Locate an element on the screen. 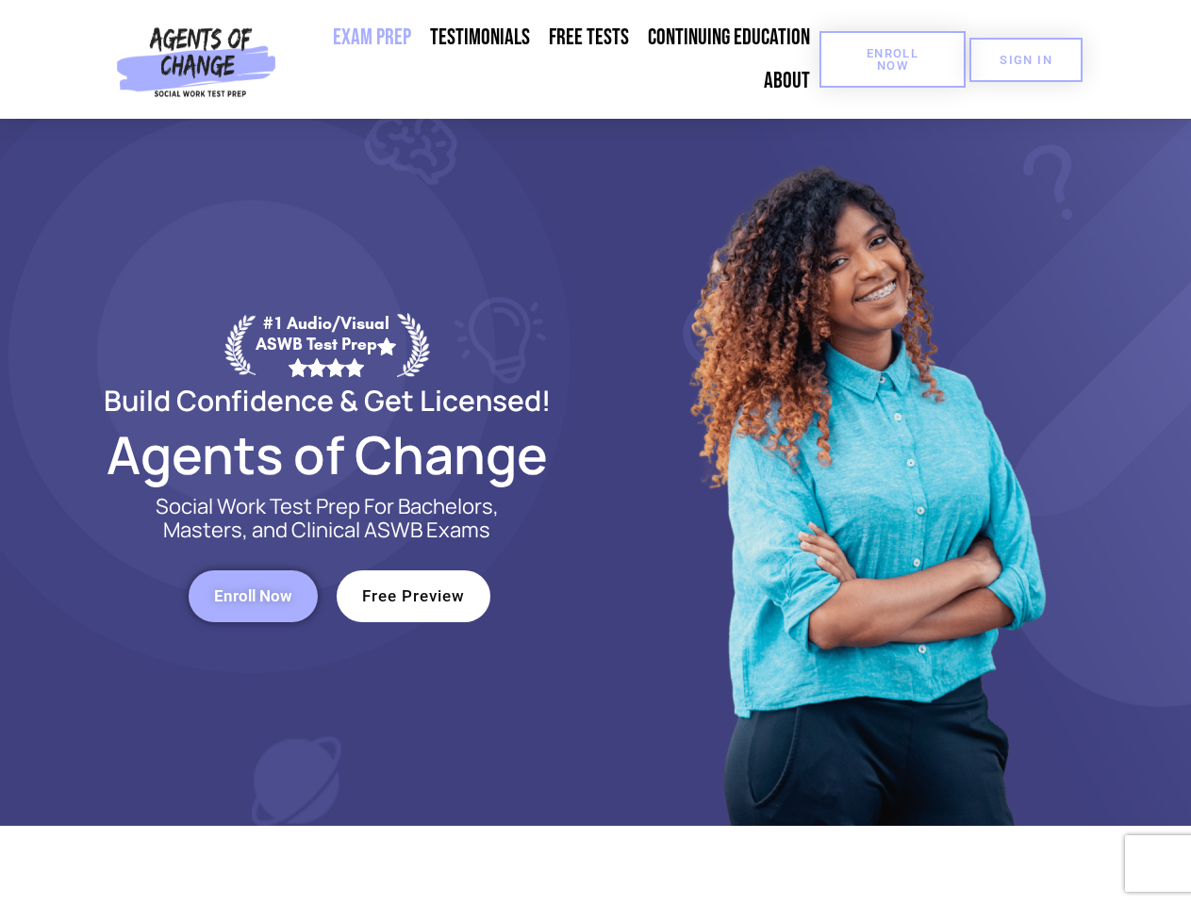 The image size is (1191, 905). a: Free Preview is located at coordinates (413, 596).